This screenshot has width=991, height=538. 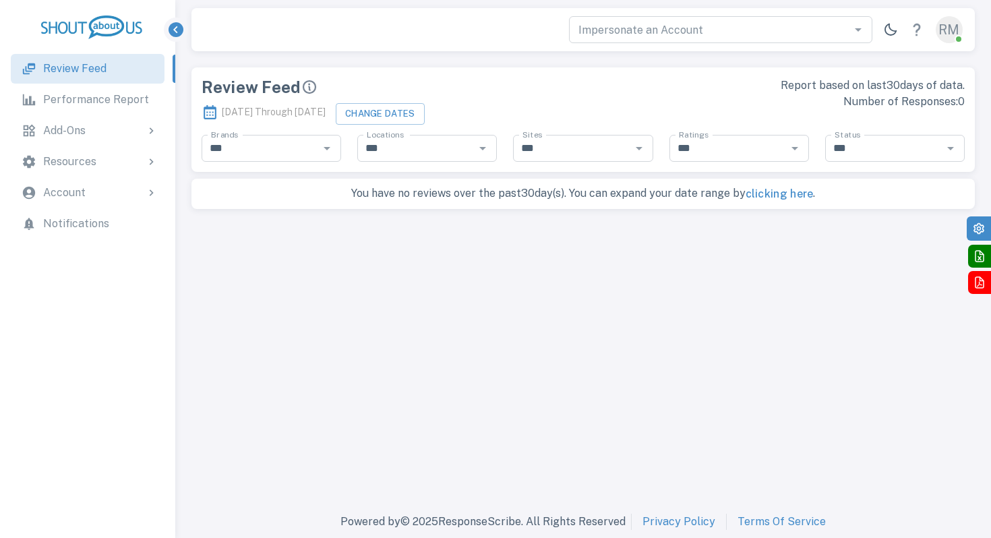 What do you see at coordinates (380, 114) in the screenshot?
I see `button: Change Dates` at bounding box center [380, 114].